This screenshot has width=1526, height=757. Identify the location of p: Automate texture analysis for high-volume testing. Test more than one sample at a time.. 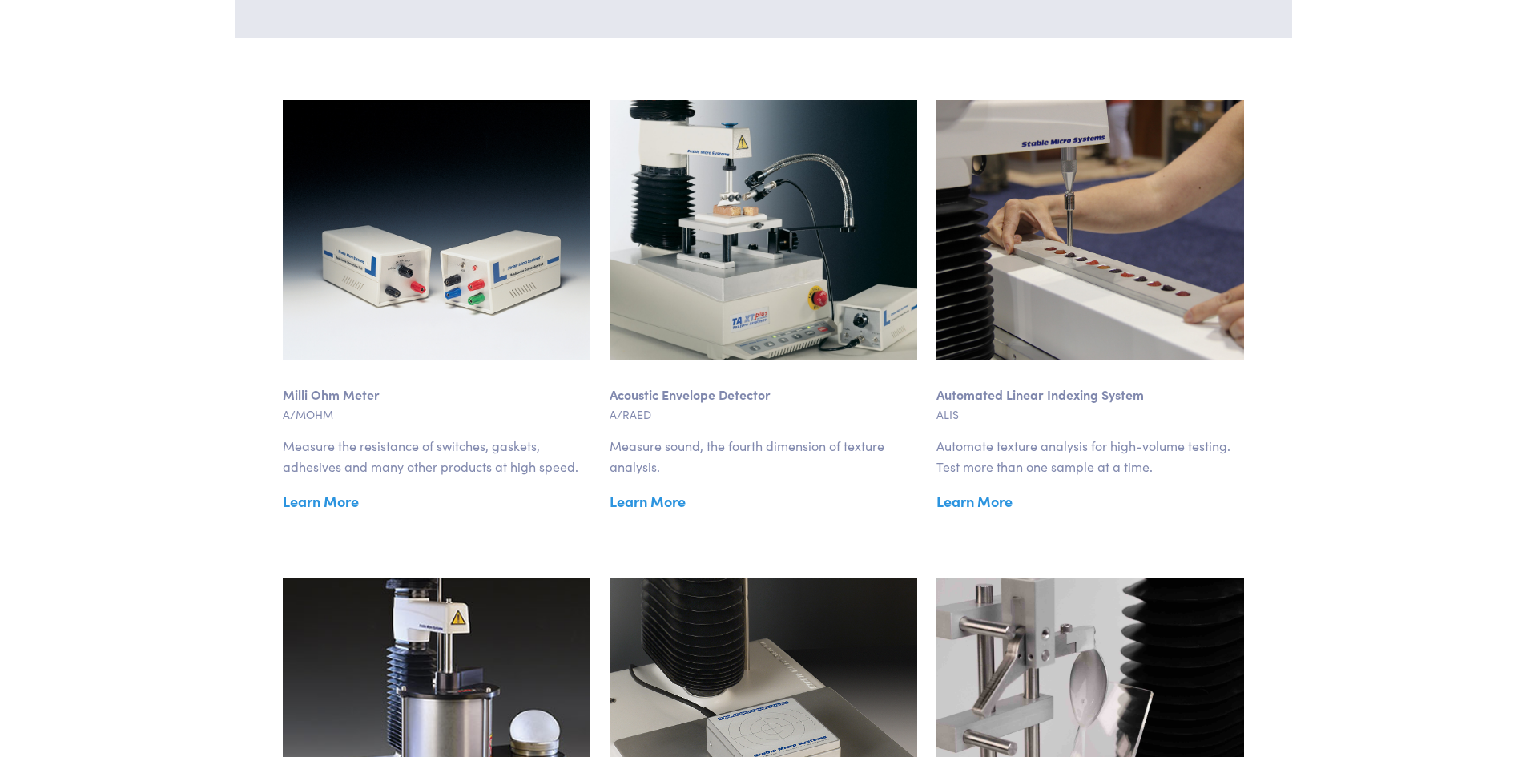
(1090, 456).